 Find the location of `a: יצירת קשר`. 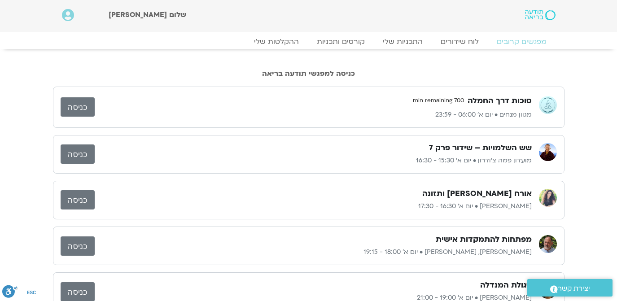

a: יצירת קשר is located at coordinates (570, 288).